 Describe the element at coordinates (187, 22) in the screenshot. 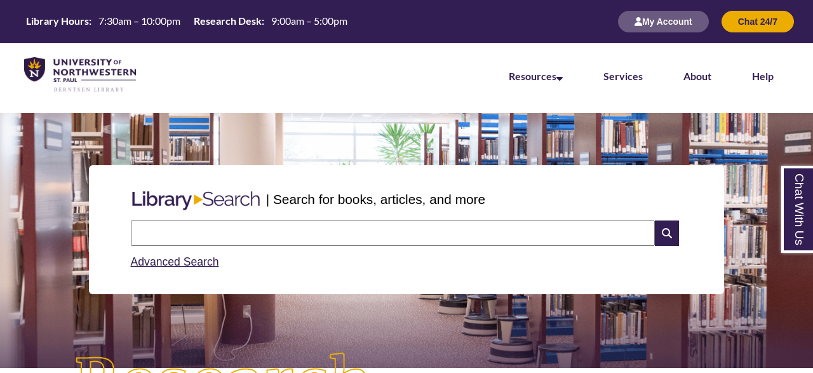

I see `a: Hours Today` at that location.